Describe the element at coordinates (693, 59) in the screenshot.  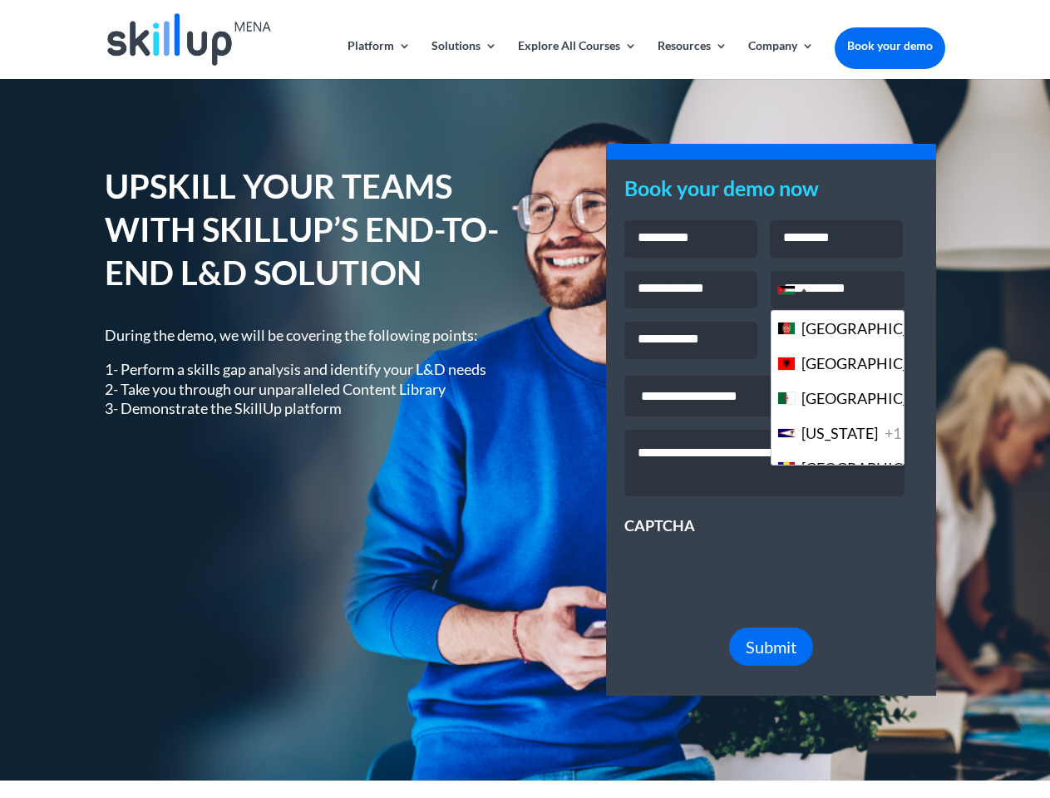
I see `a: Resources` at that location.